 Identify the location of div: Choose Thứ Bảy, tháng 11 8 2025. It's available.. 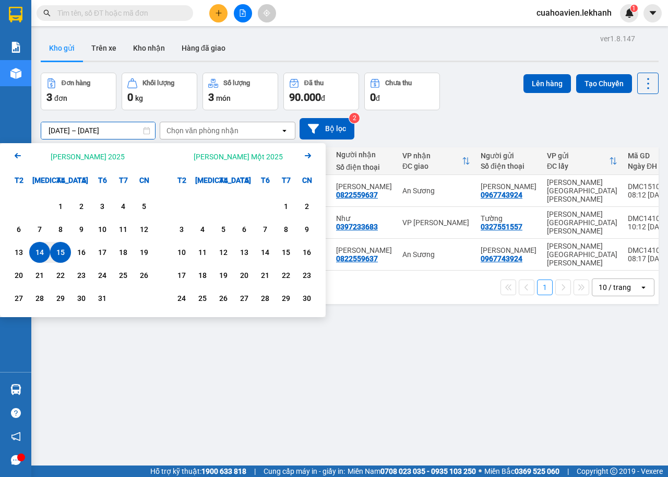
(286, 229).